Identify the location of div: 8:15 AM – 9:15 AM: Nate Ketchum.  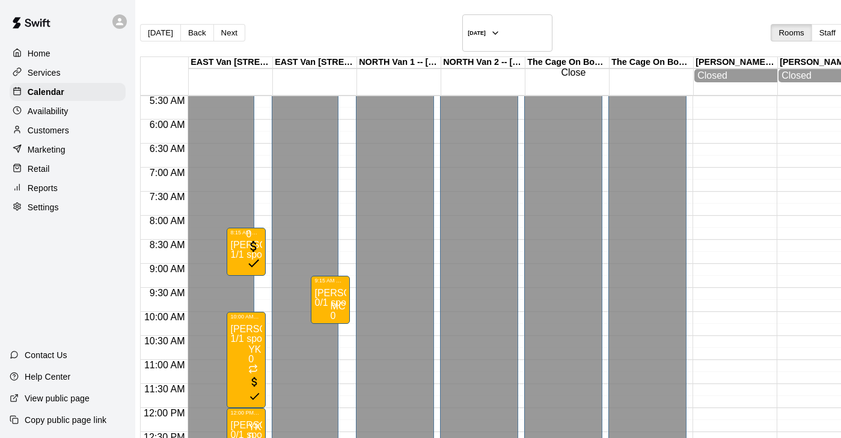
(246, 252).